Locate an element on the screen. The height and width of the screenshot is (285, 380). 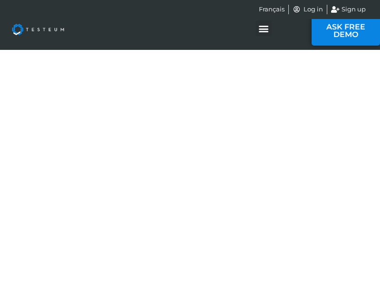
span: Log in is located at coordinates (312, 10).